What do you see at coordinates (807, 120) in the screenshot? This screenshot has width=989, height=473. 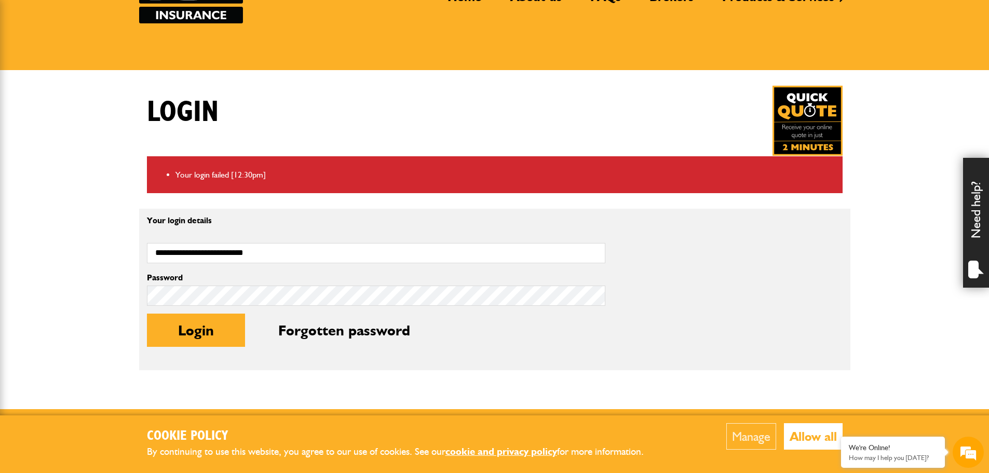 I see `img: Quick Quote` at bounding box center [807, 120].